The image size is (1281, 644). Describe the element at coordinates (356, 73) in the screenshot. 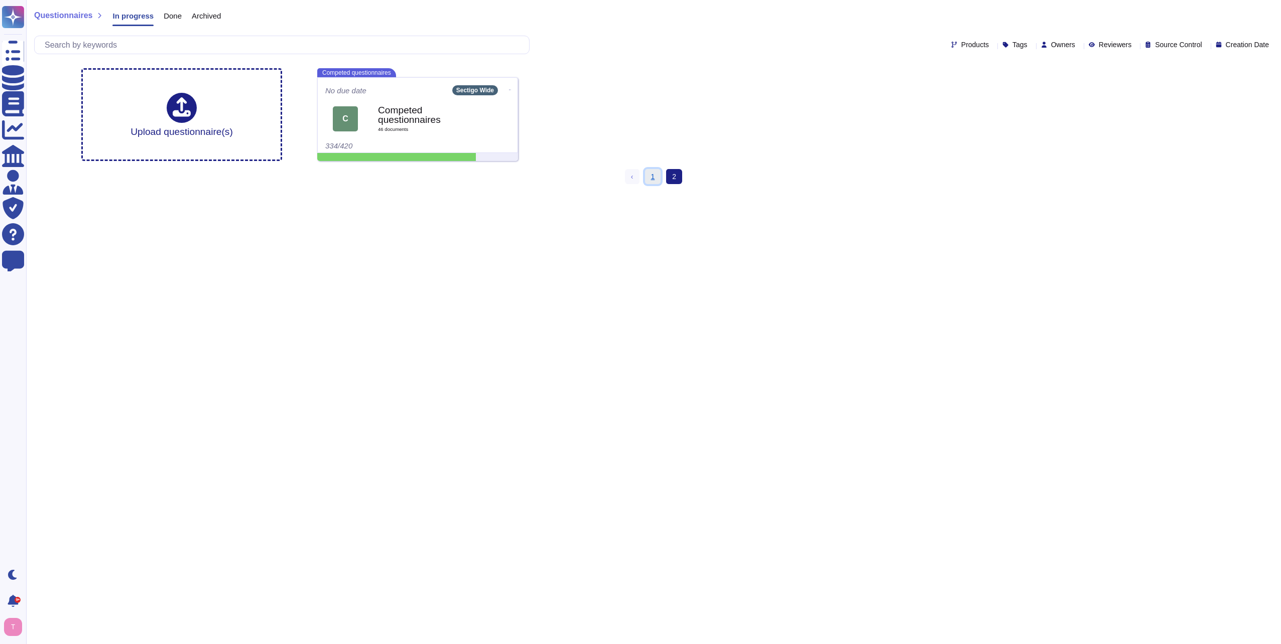

I see `span: Competed questionnaires` at that location.